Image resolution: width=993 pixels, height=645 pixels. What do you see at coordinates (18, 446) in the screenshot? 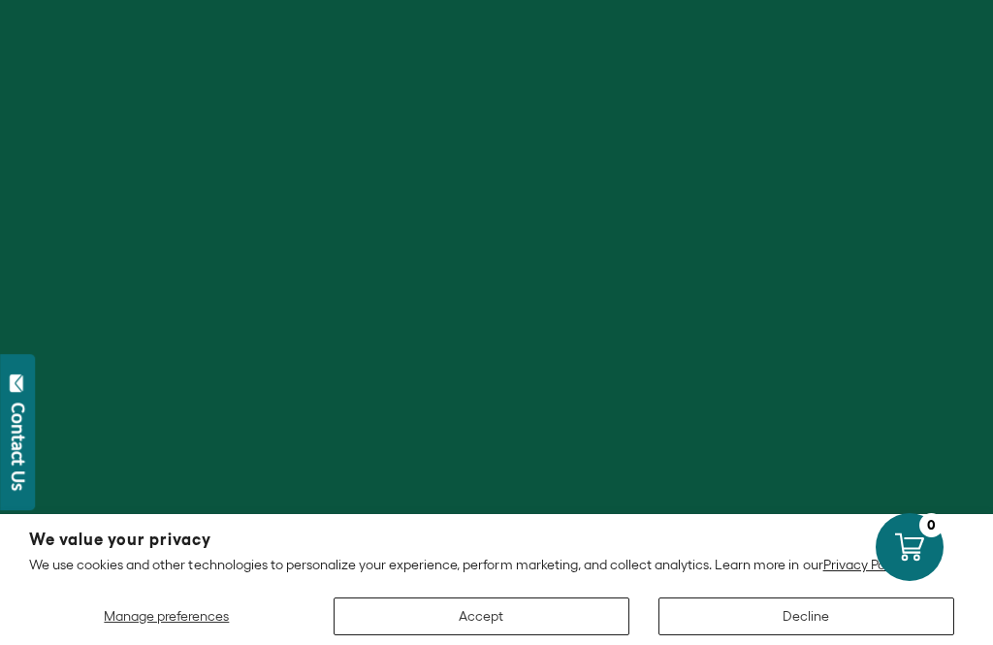
I see `div: Contact Us` at bounding box center [18, 446].